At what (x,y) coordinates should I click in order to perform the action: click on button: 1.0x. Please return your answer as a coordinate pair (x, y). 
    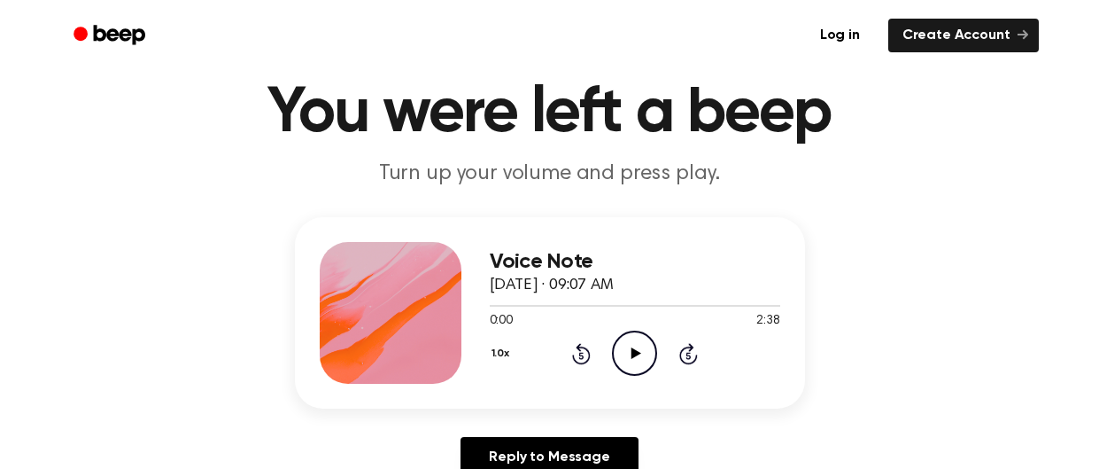
    Looking at the image, I should click on (503, 353).